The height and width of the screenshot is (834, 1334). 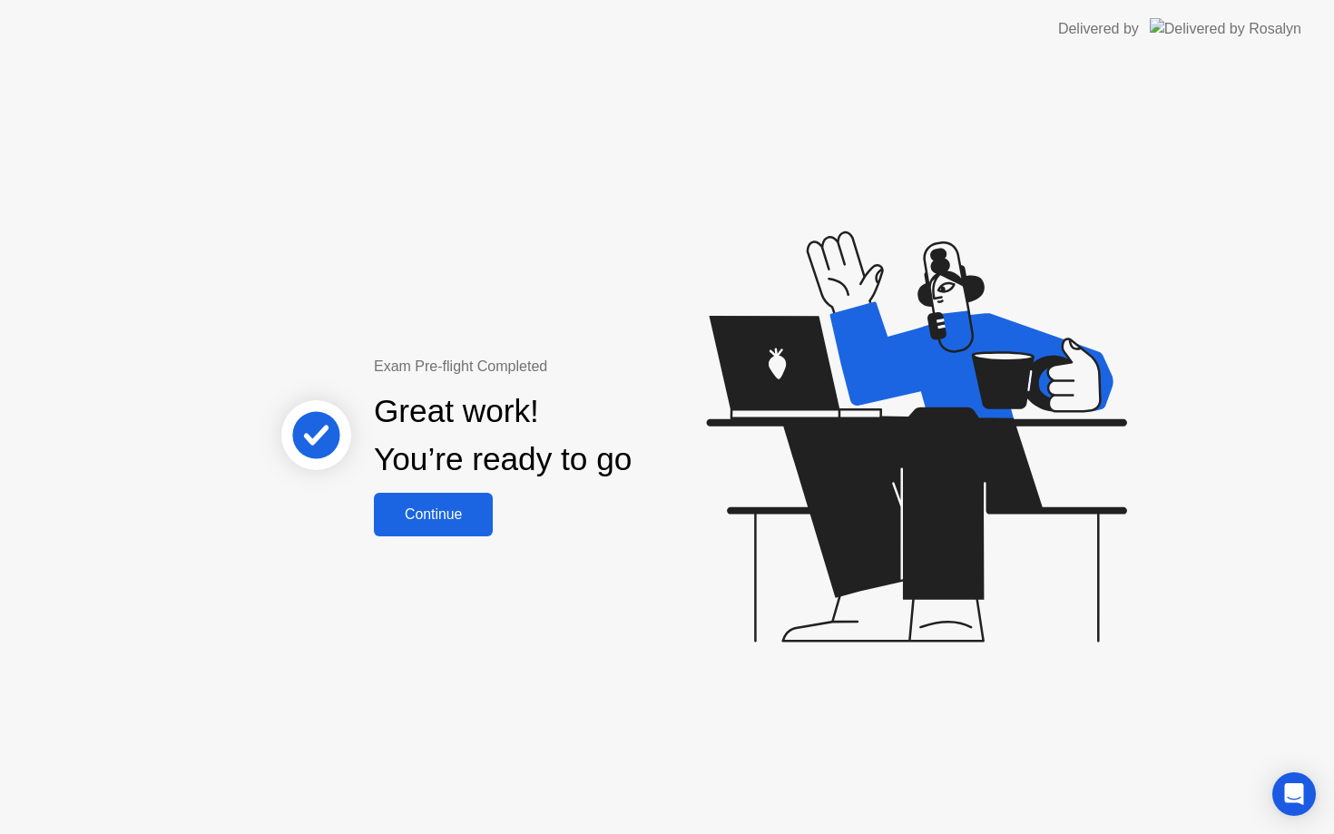 I want to click on div: Exam Pre-flight Completed, so click(x=561, y=366).